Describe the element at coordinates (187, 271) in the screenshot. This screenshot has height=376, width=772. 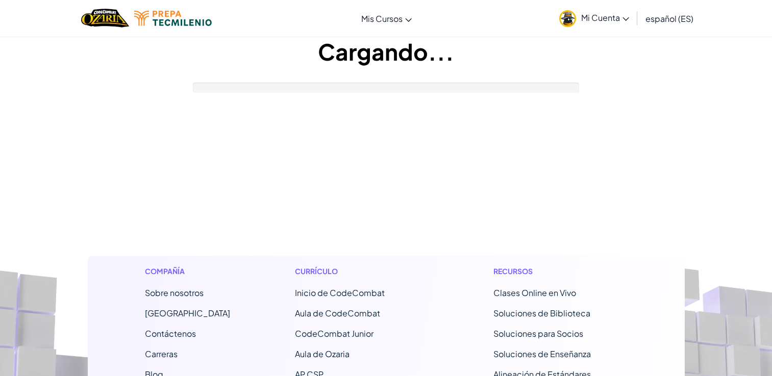
I see `h1: Compañía` at that location.